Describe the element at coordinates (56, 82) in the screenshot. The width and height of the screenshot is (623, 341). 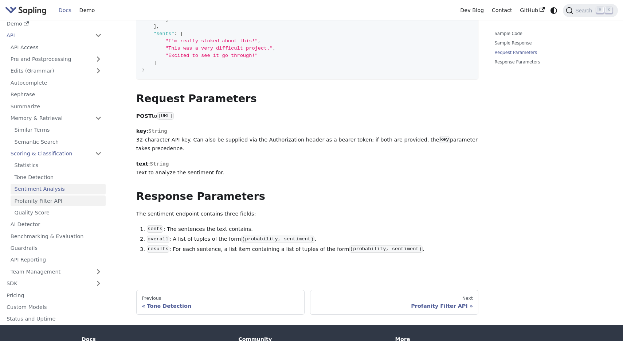
I see `a: Autocomplete` at that location.